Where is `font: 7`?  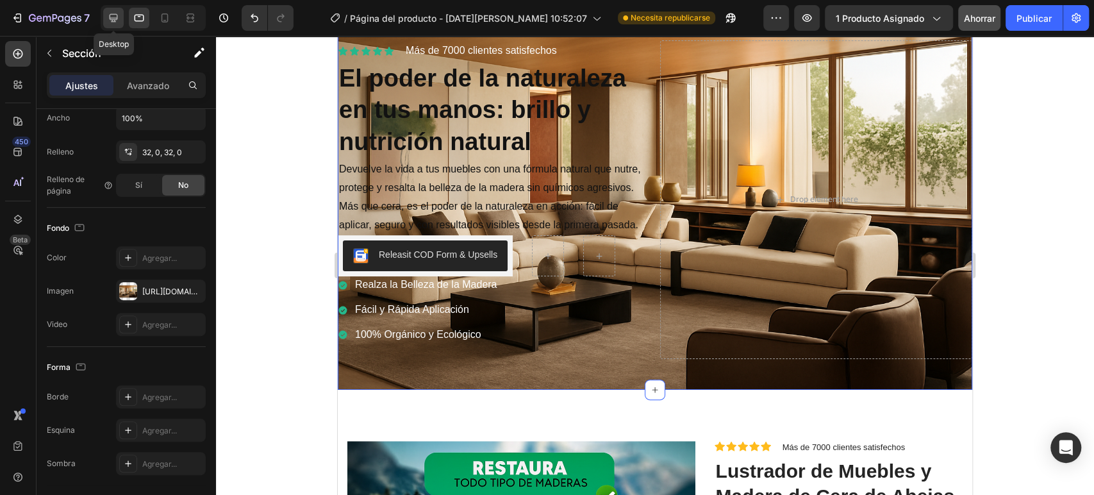 font: 7 is located at coordinates (87, 18).